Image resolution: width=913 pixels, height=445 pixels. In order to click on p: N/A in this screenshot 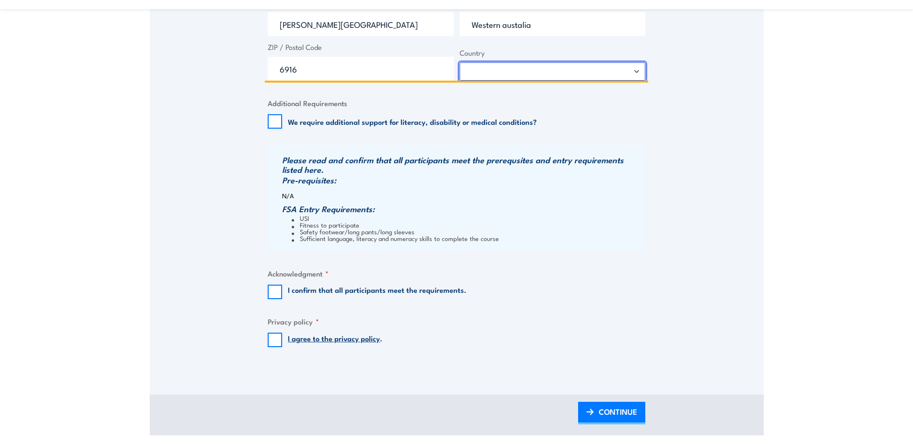, I will do `click(462, 195)`.